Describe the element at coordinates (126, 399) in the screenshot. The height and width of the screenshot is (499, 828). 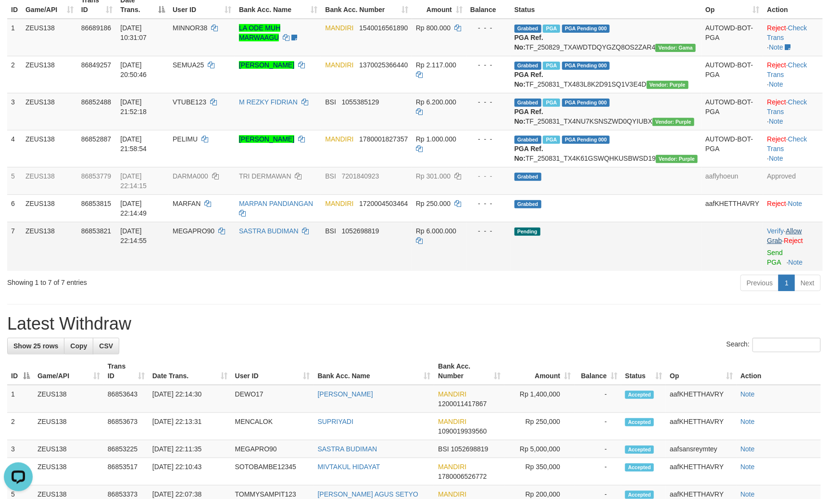
I see `td: 86853643` at that location.